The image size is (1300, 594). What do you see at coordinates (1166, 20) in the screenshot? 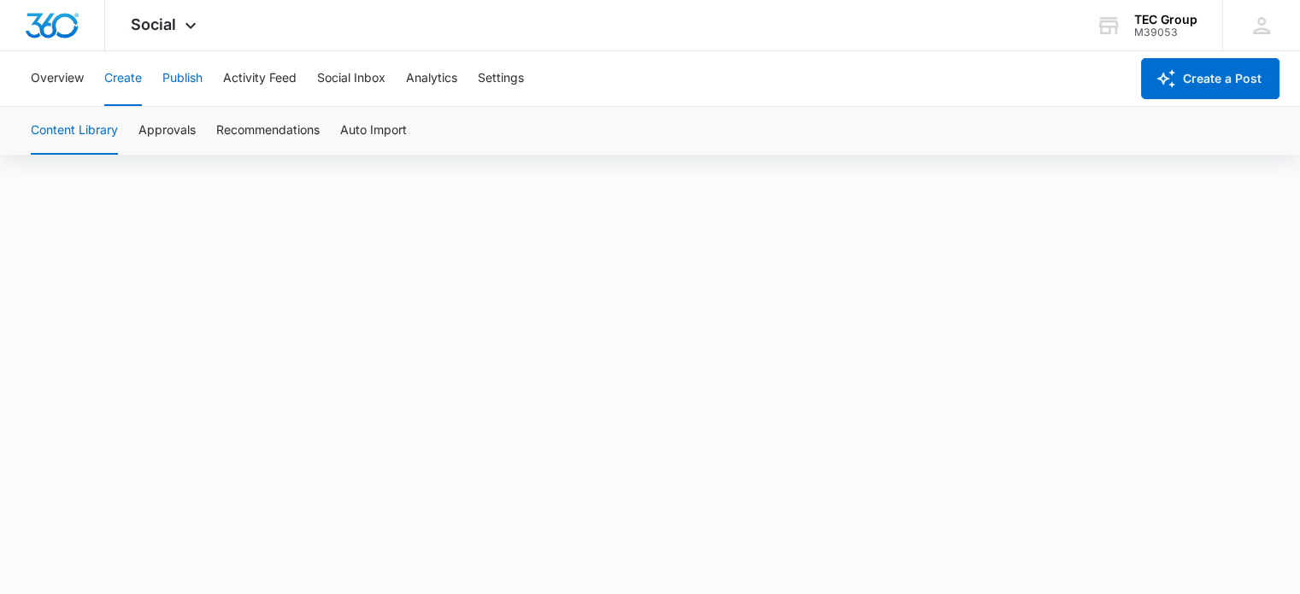
I see `div: account name` at bounding box center [1166, 20].